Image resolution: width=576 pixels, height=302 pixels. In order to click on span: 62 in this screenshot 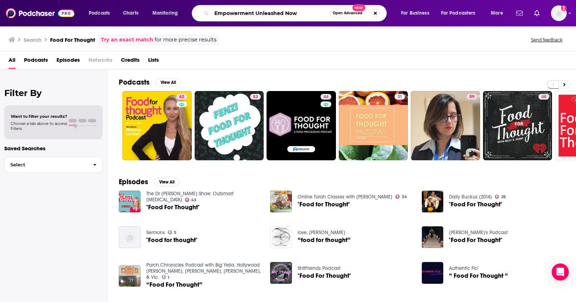, I will do `click(182, 97)`.